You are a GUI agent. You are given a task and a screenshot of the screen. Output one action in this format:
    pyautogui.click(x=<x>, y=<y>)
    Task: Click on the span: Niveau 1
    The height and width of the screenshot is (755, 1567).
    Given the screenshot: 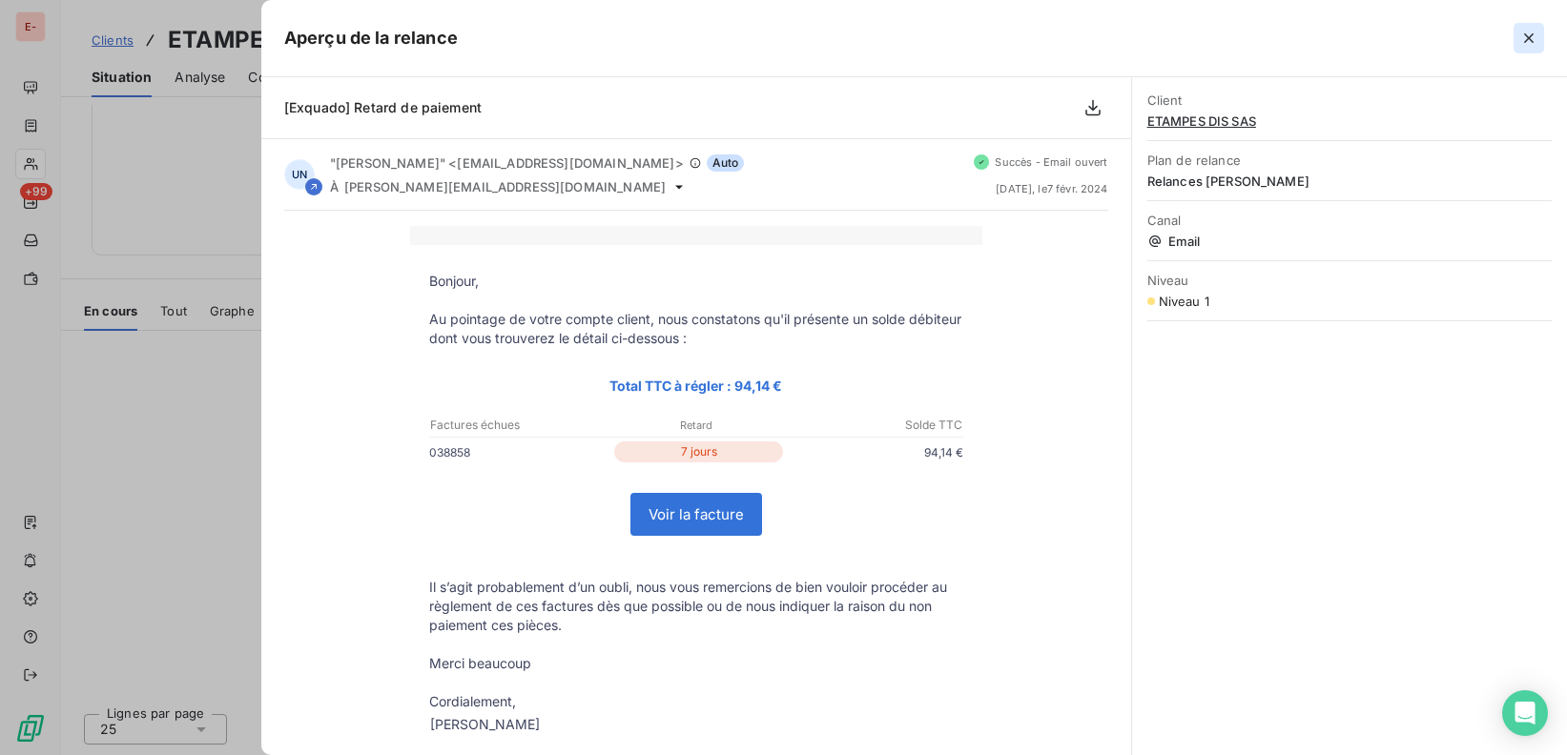 What is the action you would take?
    pyautogui.click(x=1184, y=301)
    